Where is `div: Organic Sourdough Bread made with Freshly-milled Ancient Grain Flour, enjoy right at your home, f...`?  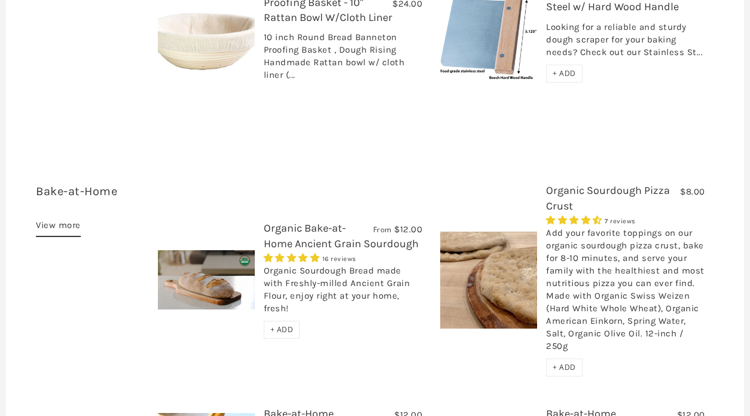
div: Organic Sourdough Bread made with Freshly-milled Ancient Grain Flour, enjoy right at your home, f... is located at coordinates (343, 292).